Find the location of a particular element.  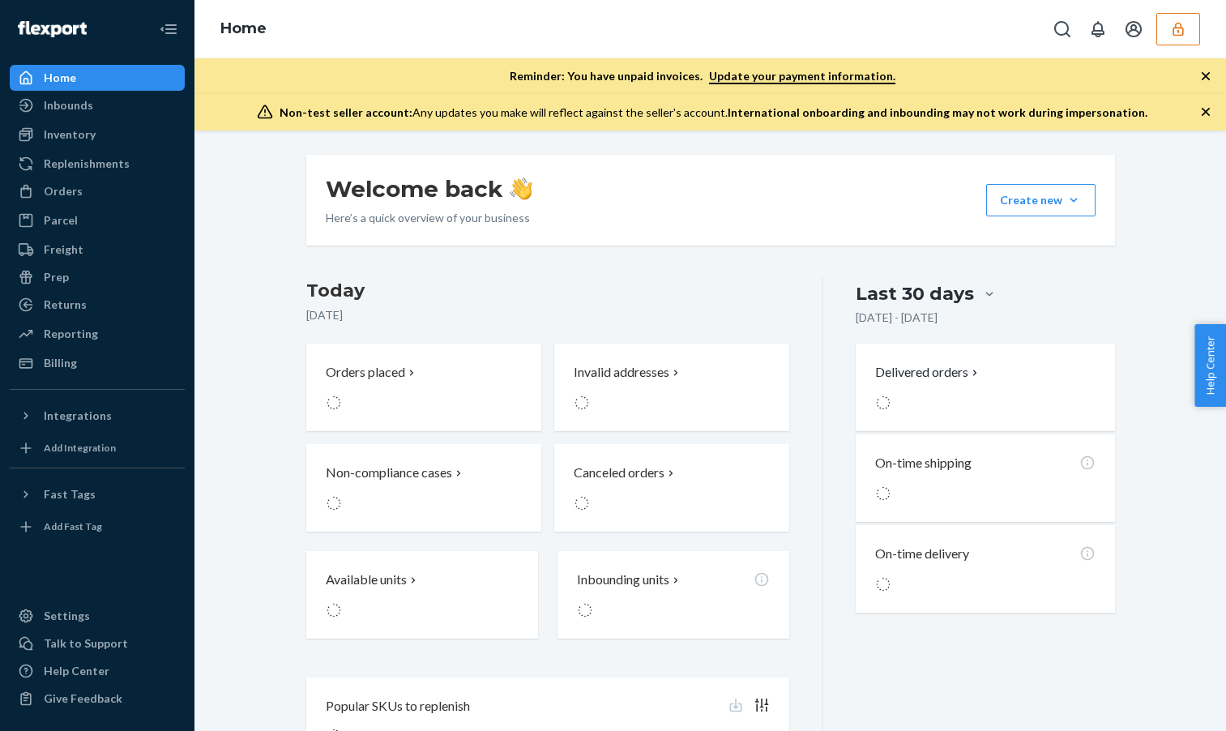

div: Replenishments is located at coordinates (87, 164).